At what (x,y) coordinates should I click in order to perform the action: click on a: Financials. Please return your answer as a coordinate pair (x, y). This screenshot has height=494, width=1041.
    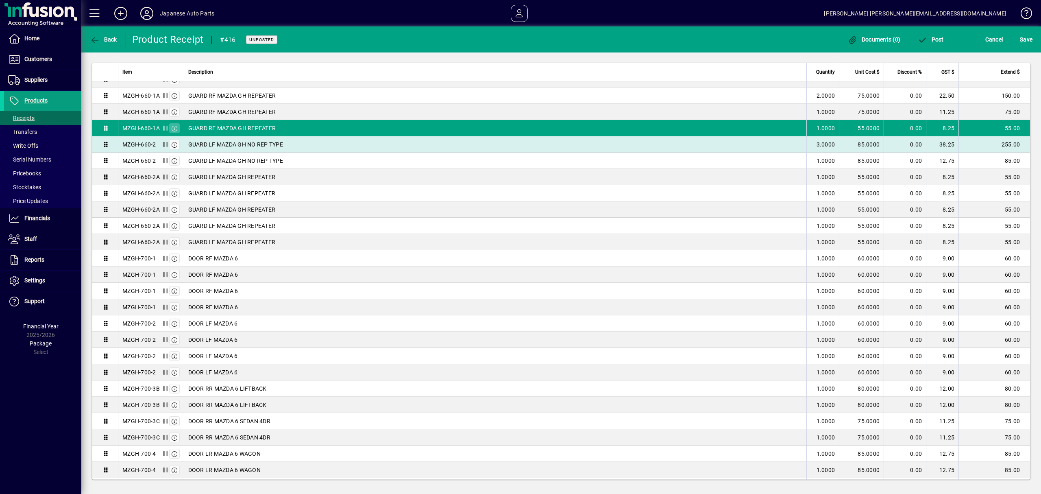
    Looking at the image, I should click on (43, 218).